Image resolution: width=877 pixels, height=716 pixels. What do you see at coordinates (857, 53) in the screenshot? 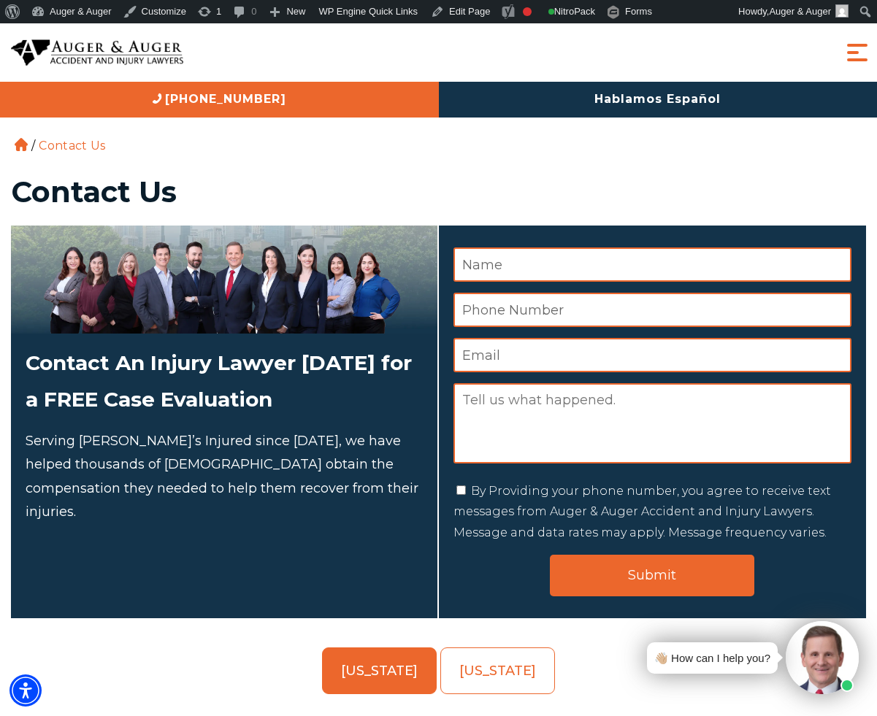
I see `button: Menu` at bounding box center [857, 53].